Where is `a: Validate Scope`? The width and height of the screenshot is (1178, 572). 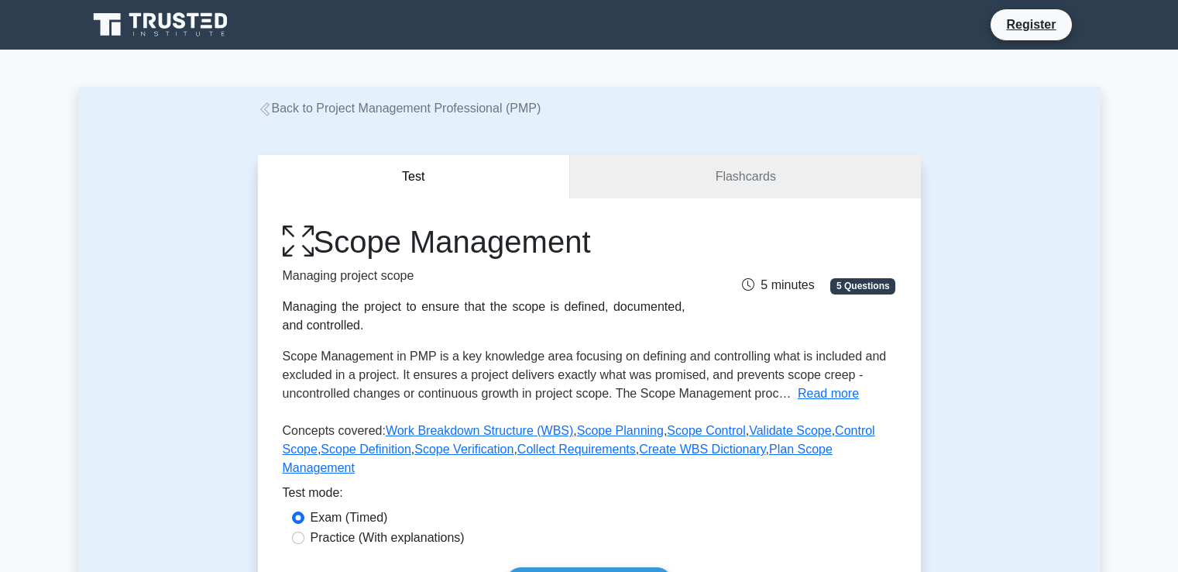 a: Validate Scope is located at coordinates (790, 430).